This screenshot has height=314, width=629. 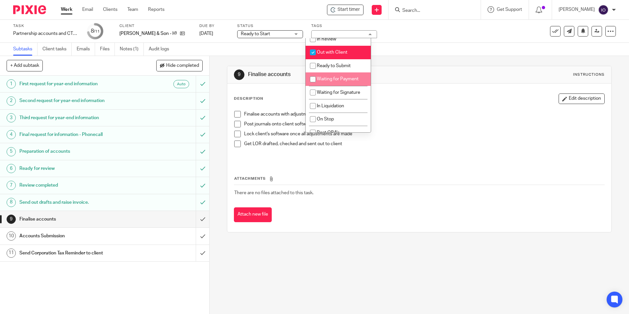 What do you see at coordinates (76, 185) in the screenshot?
I see `h1: Review completed` at bounding box center [76, 185].